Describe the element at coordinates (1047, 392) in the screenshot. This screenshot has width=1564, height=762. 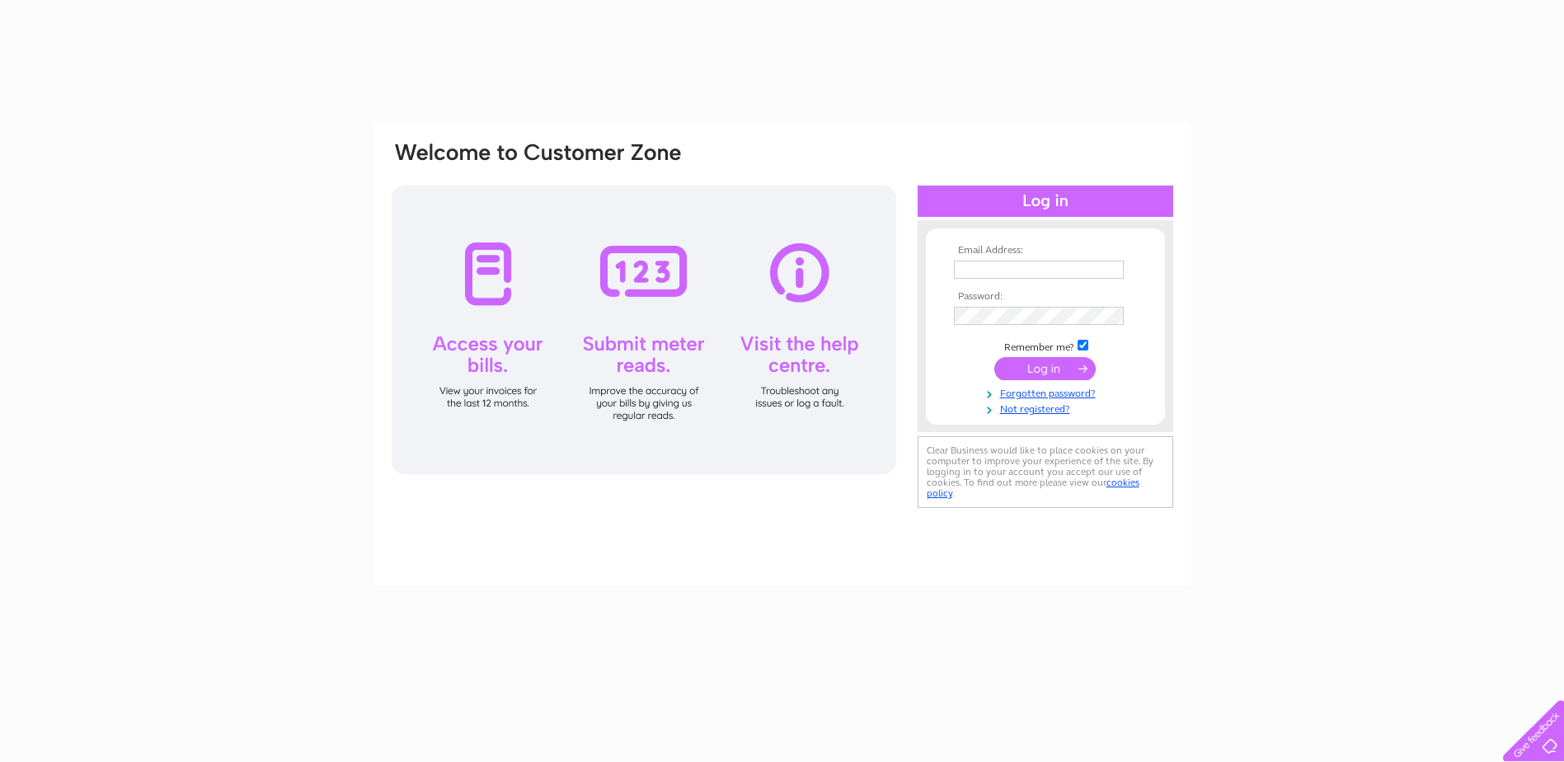
I see `a: Forgotten password?` at that location.